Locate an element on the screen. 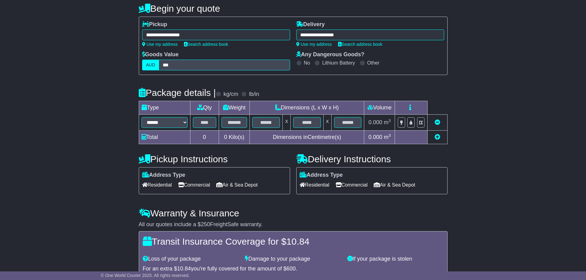  a: Add new item is located at coordinates (438, 137).